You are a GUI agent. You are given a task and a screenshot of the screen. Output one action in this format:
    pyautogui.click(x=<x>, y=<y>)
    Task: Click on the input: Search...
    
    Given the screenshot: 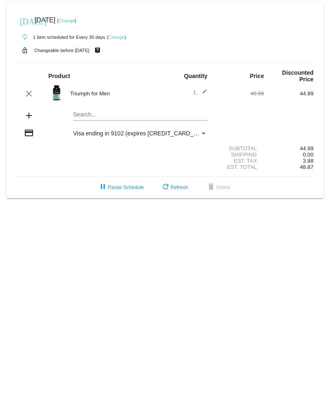 What is the action you would take?
    pyautogui.click(x=140, y=115)
    